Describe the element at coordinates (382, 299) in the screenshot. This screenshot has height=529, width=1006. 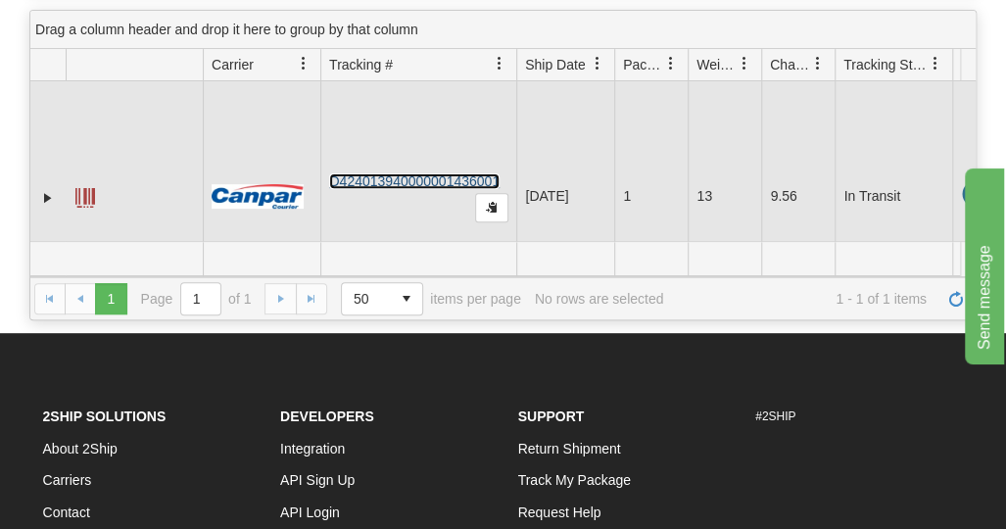
I see `span: Page sizes drop down` at that location.